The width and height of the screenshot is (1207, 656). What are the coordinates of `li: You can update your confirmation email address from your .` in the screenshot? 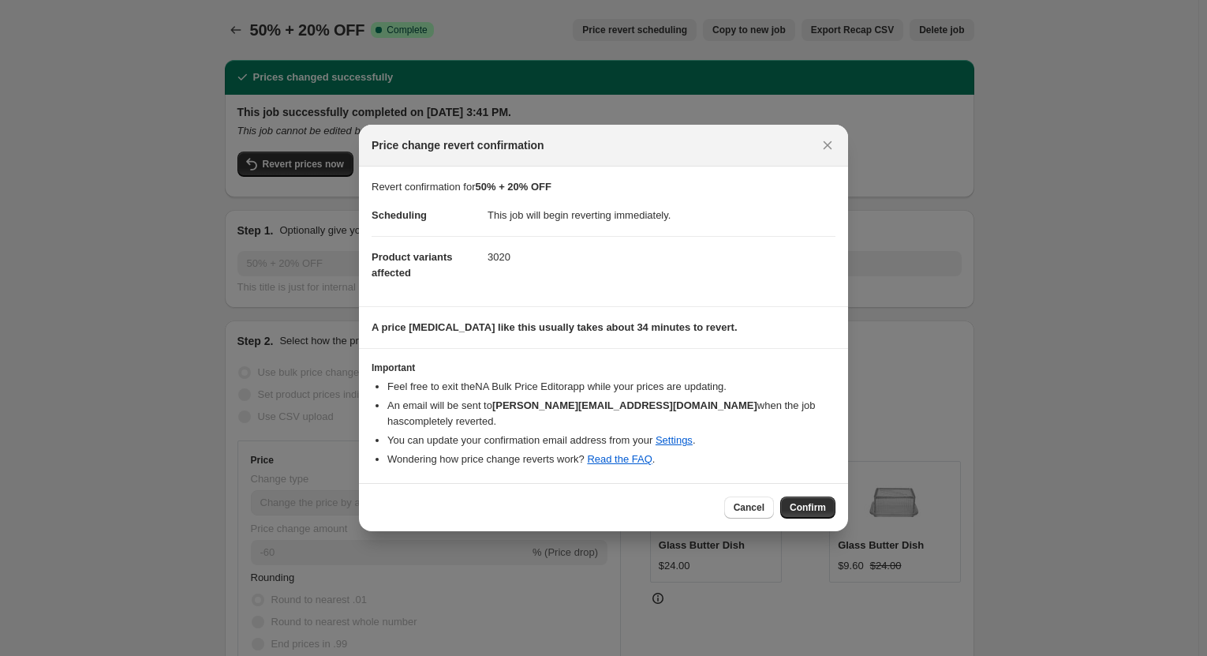 It's located at (612, 440).